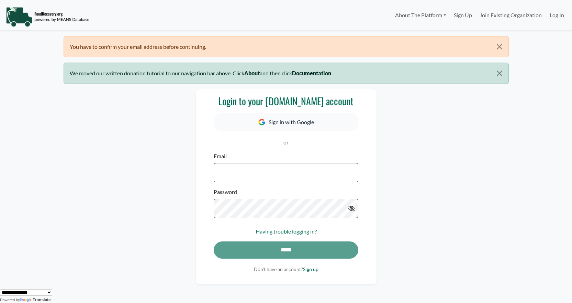 Image resolution: width=572 pixels, height=303 pixels. I want to click on div: We moved our written donation tutorial to our navigation bar above. Click and then click, so click(286, 73).